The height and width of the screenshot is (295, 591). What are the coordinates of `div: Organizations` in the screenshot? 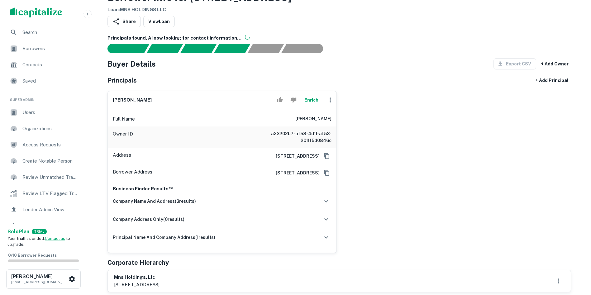 It's located at (43, 129).